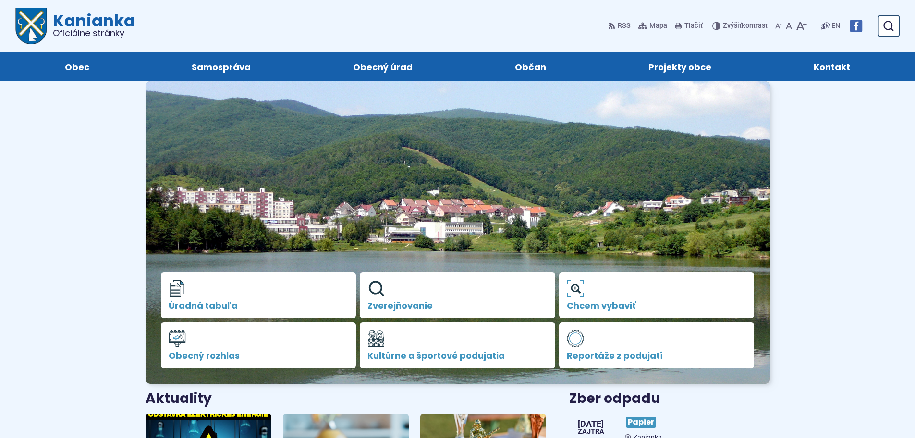 This screenshot has width=915, height=438. What do you see at coordinates (779, 26) in the screenshot?
I see `button: Zmenšiť veľkosť písma` at bounding box center [779, 26].